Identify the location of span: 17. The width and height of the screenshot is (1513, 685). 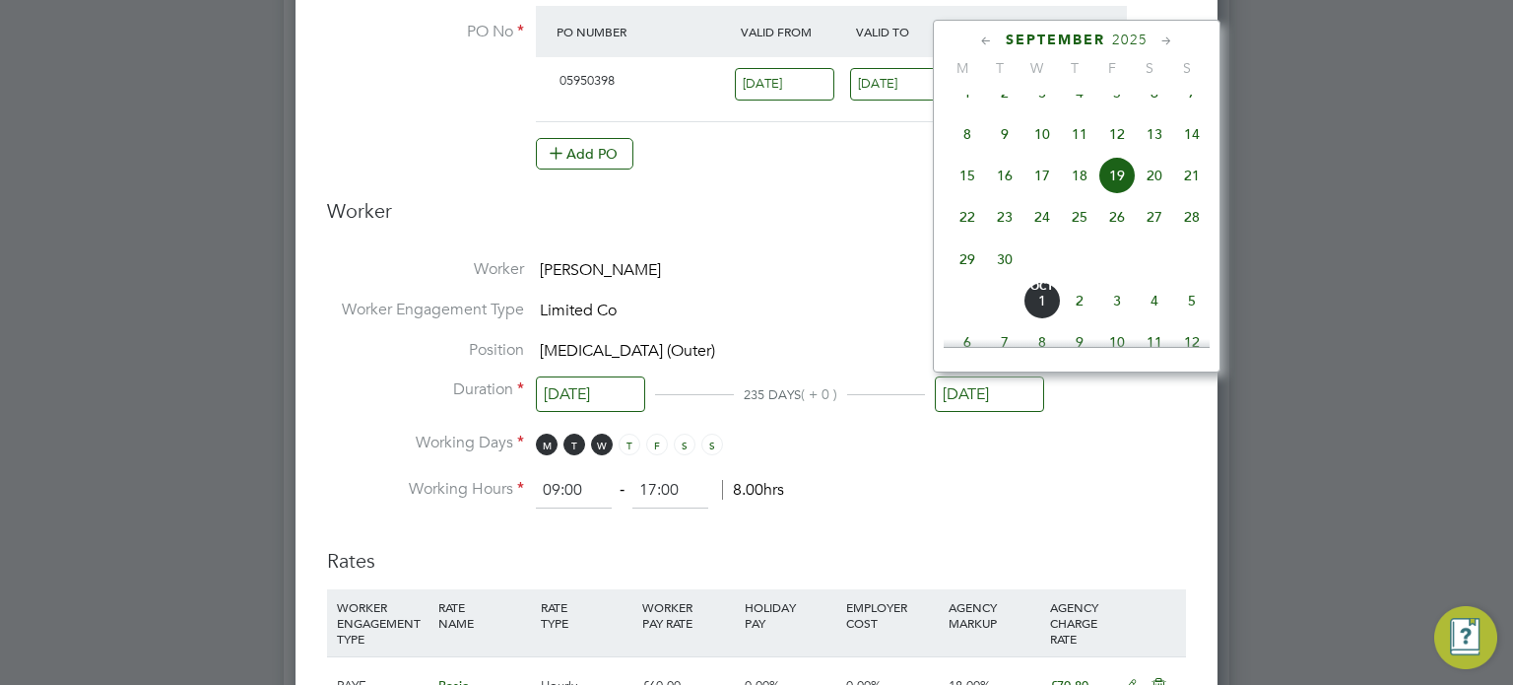
(1042, 175).